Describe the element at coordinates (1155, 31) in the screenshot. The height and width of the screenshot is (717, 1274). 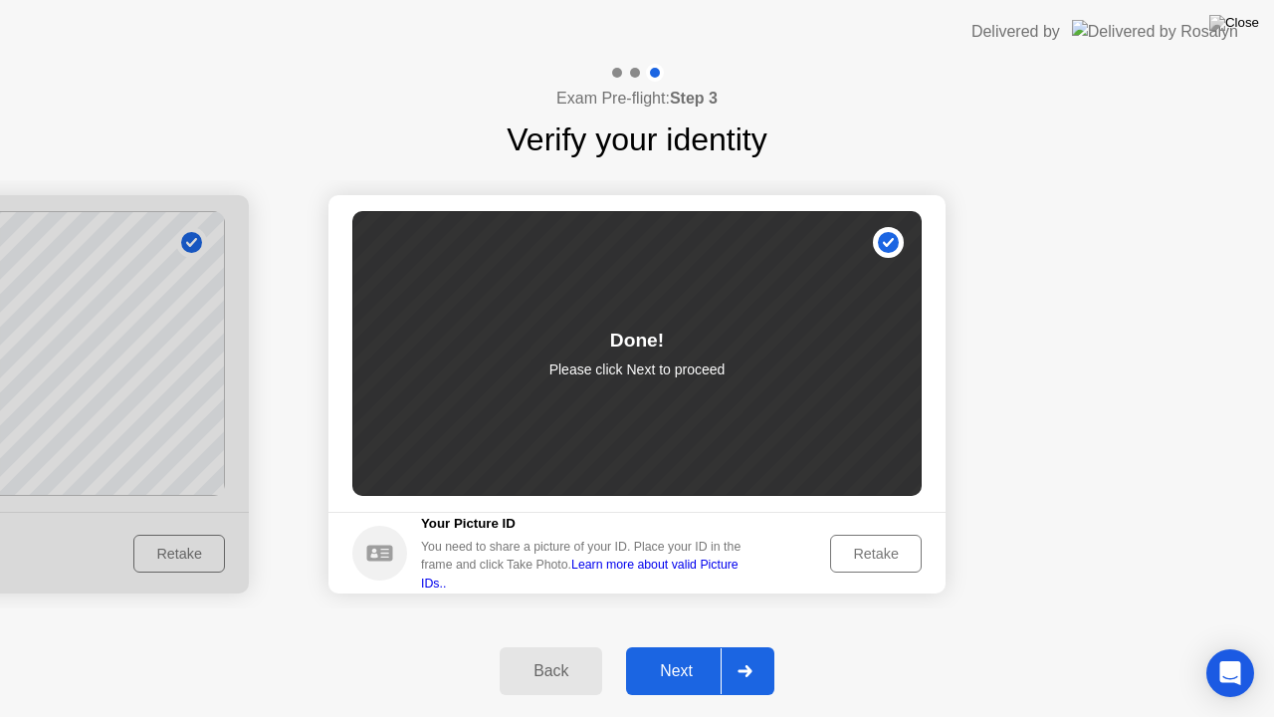
I see `img: Delivered by Rosalyn` at that location.